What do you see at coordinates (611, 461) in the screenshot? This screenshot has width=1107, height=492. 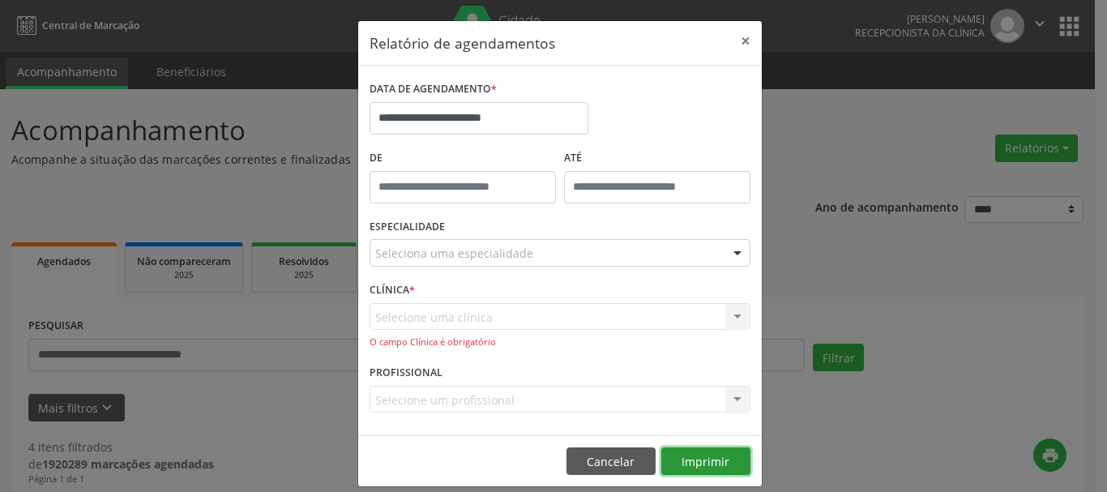 I see `button: Cancelar` at bounding box center [611, 461].